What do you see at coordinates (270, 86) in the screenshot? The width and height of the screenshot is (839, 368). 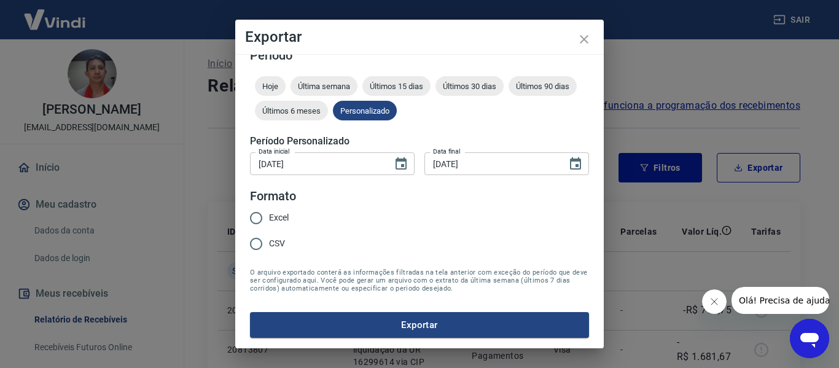 I see `div: Hoje` at bounding box center [270, 86].